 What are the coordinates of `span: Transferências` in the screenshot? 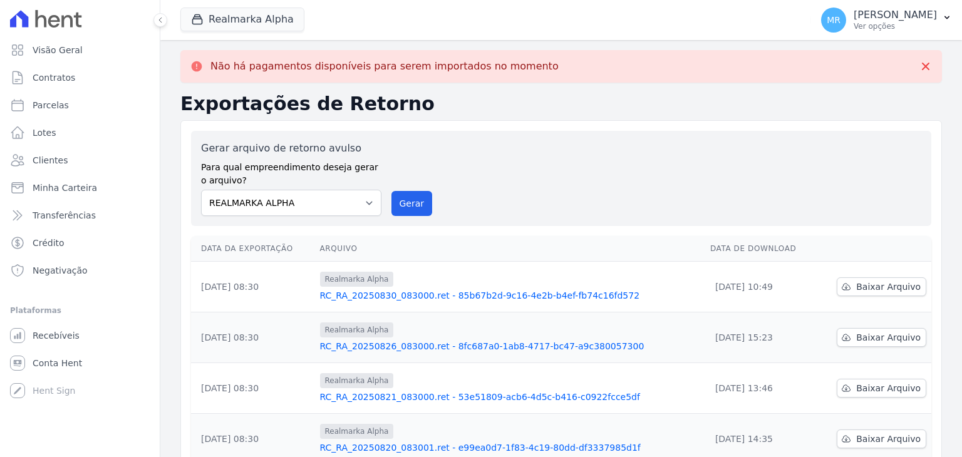 It's located at (64, 215).